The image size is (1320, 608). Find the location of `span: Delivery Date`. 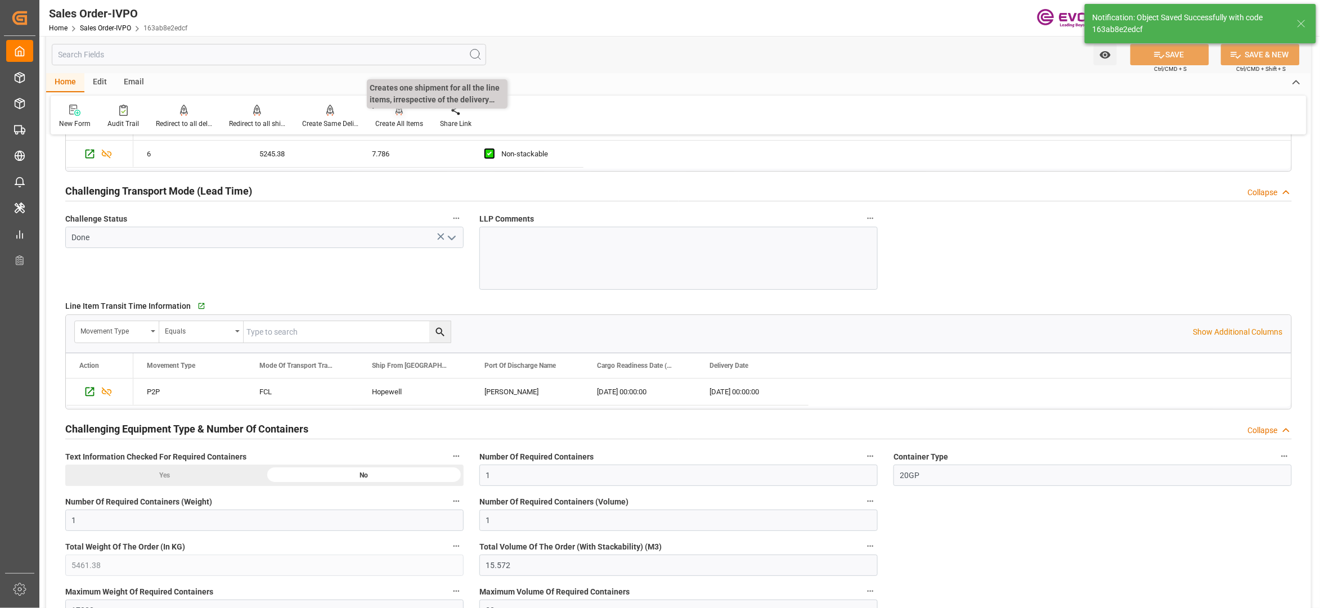

span: Delivery Date is located at coordinates (728, 366).